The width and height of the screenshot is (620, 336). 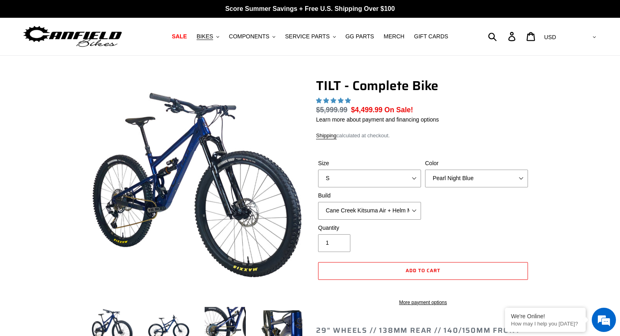 What do you see at coordinates (310, 36) in the screenshot?
I see `button: SERVICE PARTS` at bounding box center [310, 36].